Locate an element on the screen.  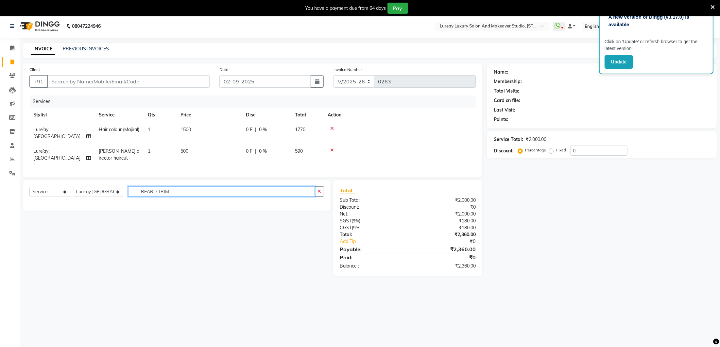
div: Card on file: is located at coordinates (507, 100).